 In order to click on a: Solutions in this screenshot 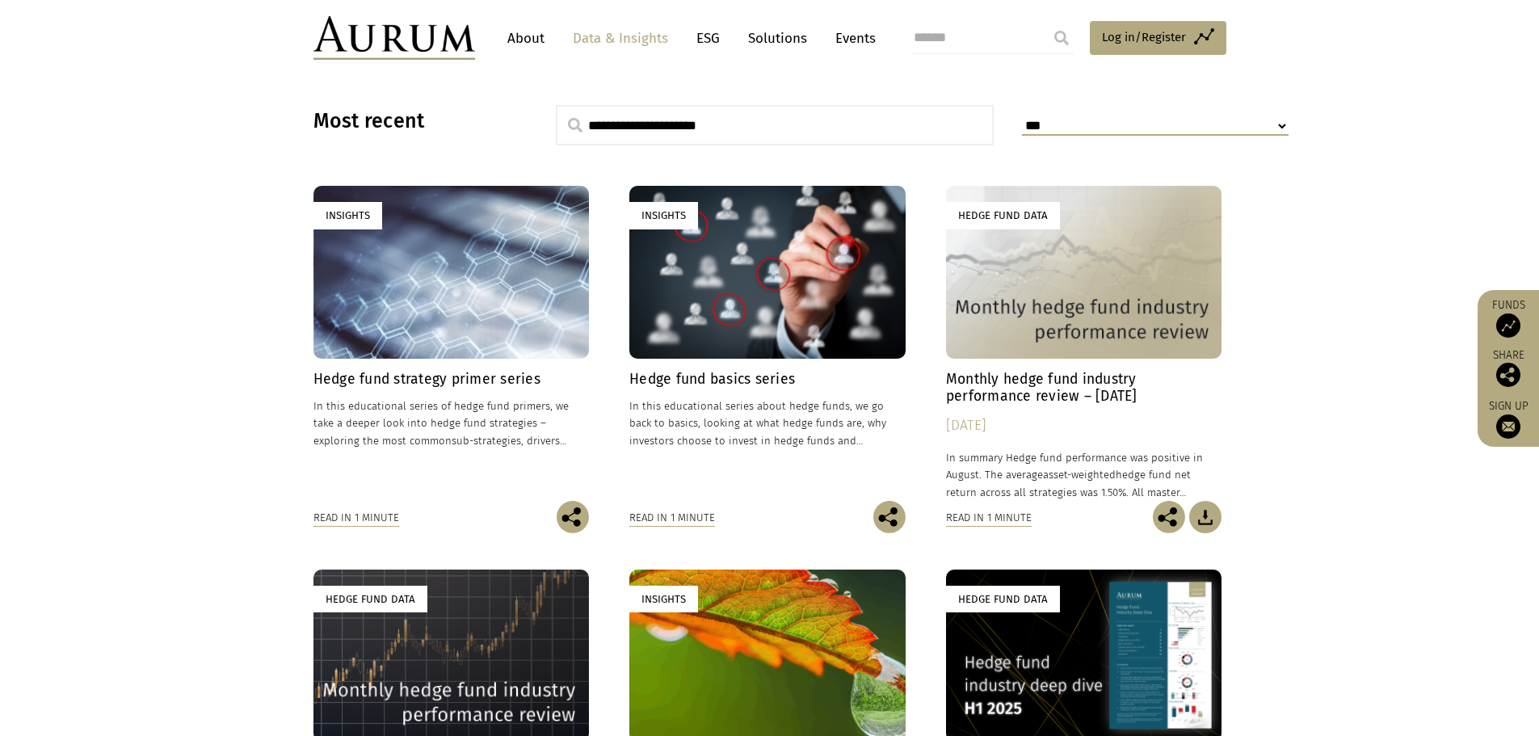, I will do `click(777, 38)`.